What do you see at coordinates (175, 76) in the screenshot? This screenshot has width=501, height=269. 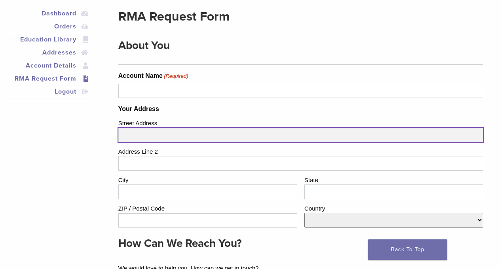 I see `span: (Required)` at bounding box center [175, 76].